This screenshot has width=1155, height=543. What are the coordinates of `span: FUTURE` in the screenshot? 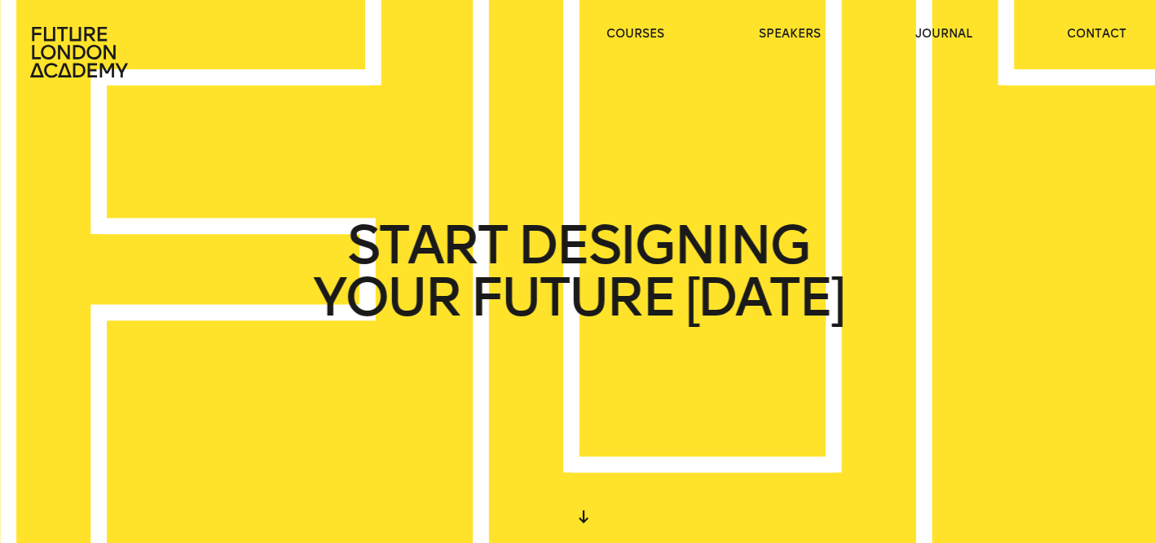 It's located at (572, 297).